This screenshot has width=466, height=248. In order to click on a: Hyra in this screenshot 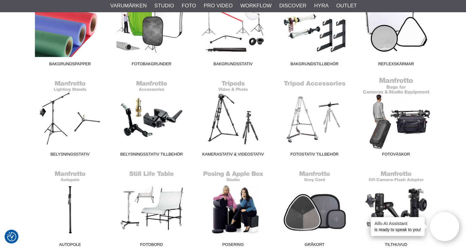, I will do `click(321, 6)`.